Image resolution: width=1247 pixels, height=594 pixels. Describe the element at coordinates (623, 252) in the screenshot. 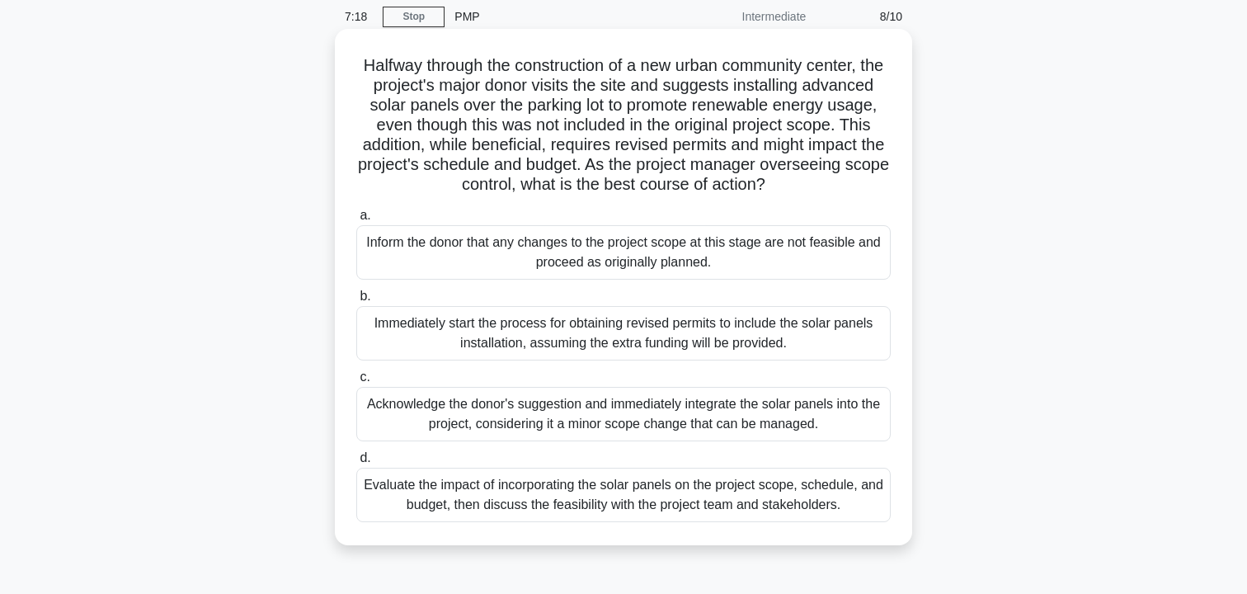

I see `div: Inform the donor that any changes to the project scope at this stage are not feasible and proceed...` at that location.